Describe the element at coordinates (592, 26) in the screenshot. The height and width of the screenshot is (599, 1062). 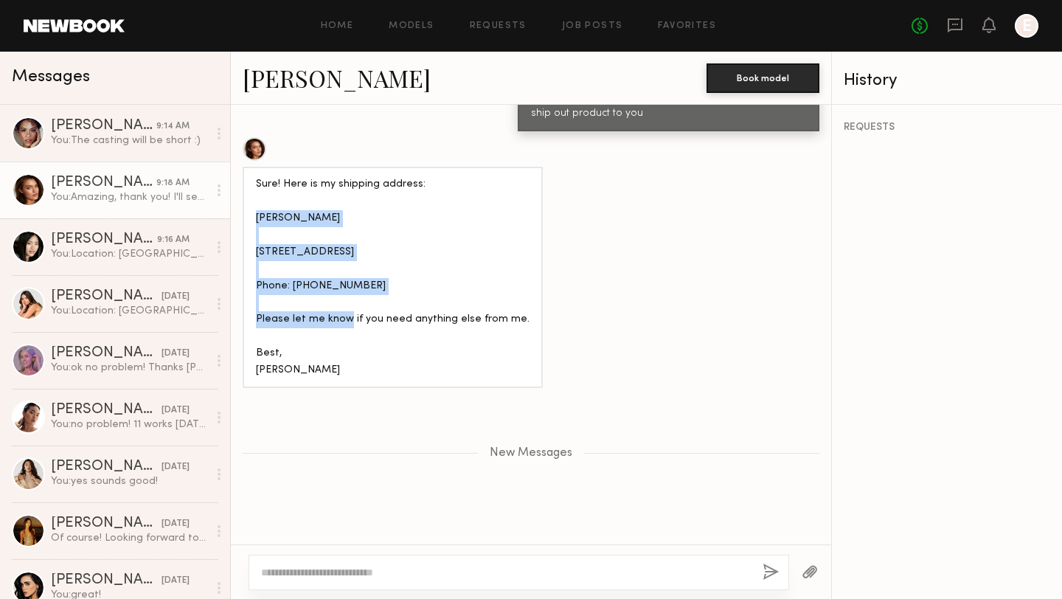
I see `a: Job Posts` at that location.